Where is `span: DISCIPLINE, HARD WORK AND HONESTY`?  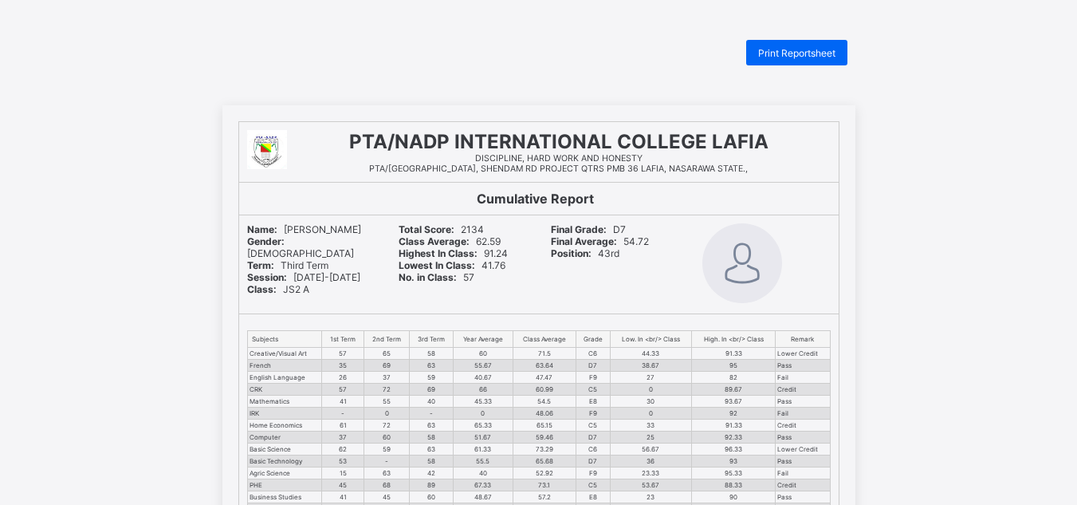
span: DISCIPLINE, HARD WORK AND HONESTY is located at coordinates (559, 158).